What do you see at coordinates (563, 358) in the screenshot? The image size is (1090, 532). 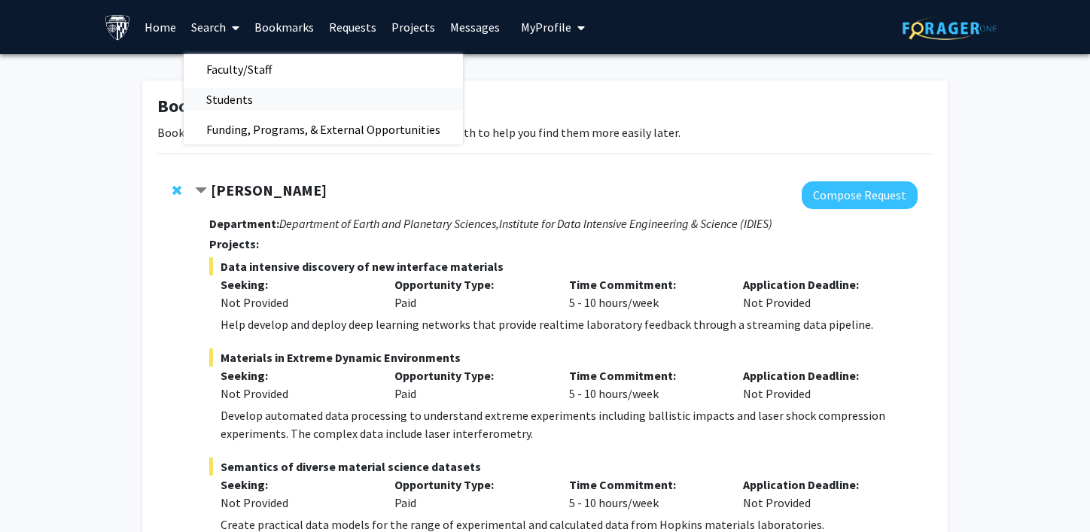 I see `span: Materials in Extreme Dynamic Environments` at bounding box center [563, 358].